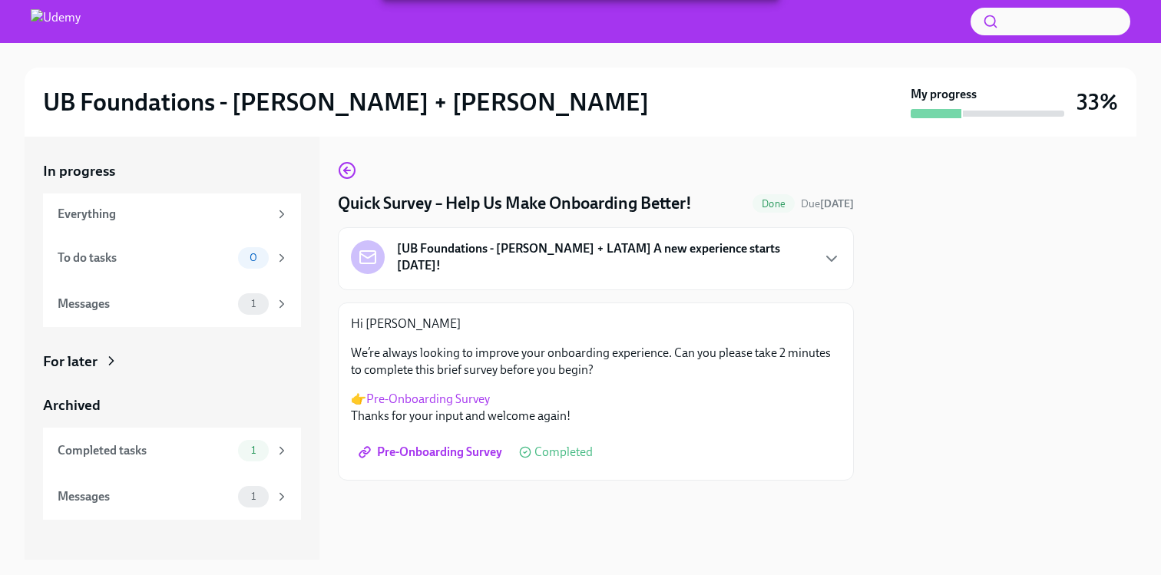  What do you see at coordinates (514, 203) in the screenshot?
I see `h4: Quick Survey – Help Us Make Onboarding Better!` at bounding box center [514, 203].